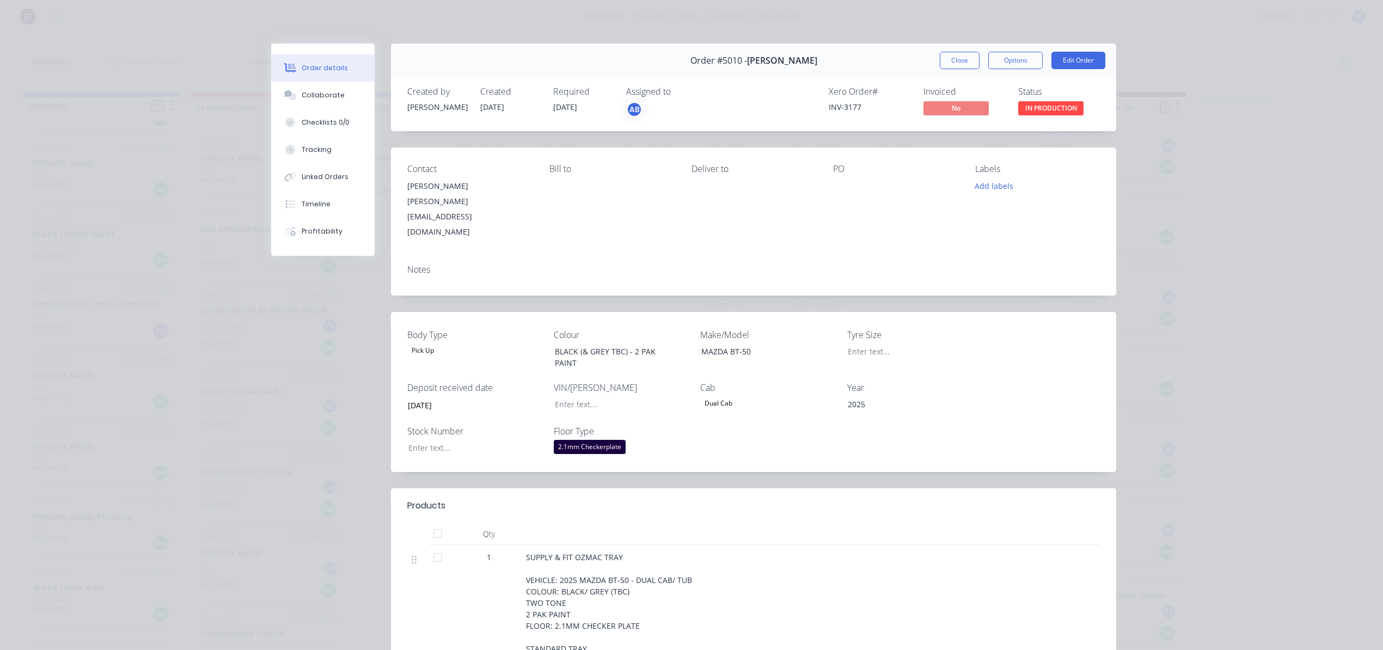  Describe the element at coordinates (895, 169) in the screenshot. I see `div: PO` at that location.